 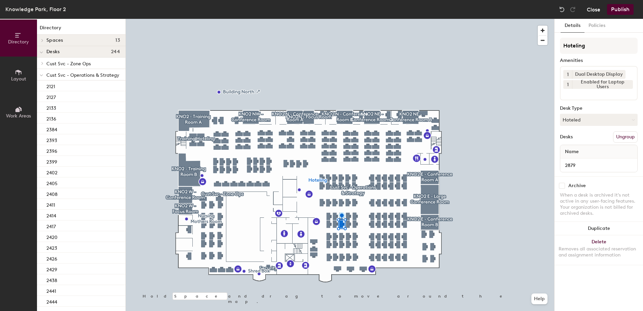 I want to click on button: Help, so click(x=539, y=299).